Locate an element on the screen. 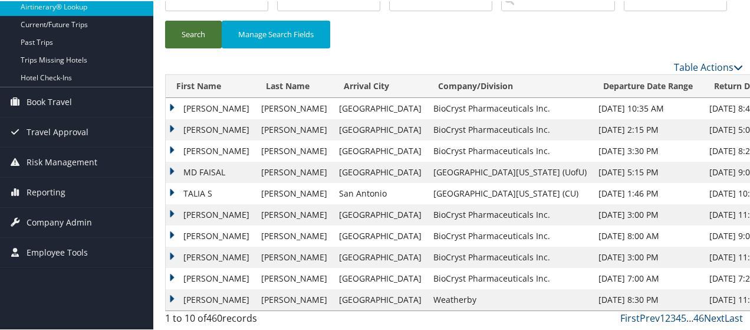  th: Company/Division is located at coordinates (510, 85).